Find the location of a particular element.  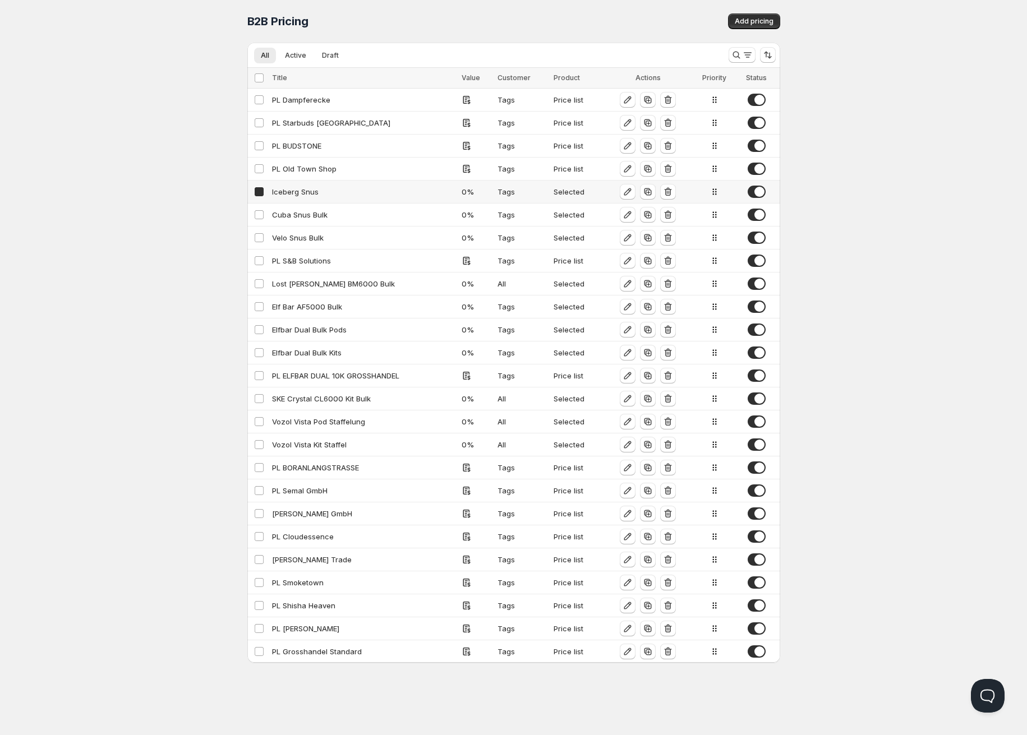

span: B2B Pricing is located at coordinates (278, 21).